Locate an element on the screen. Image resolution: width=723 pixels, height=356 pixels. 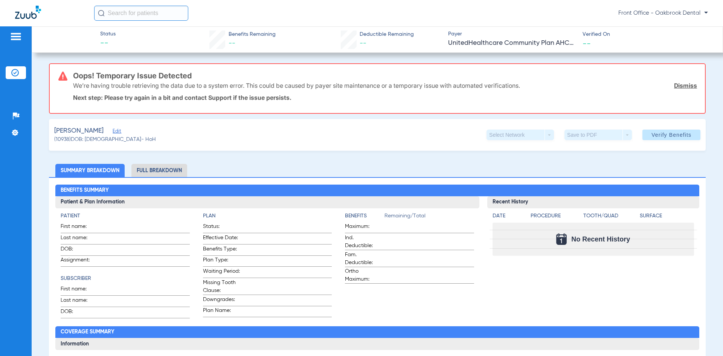
span: Deductible Remaining is located at coordinates (386, 34).